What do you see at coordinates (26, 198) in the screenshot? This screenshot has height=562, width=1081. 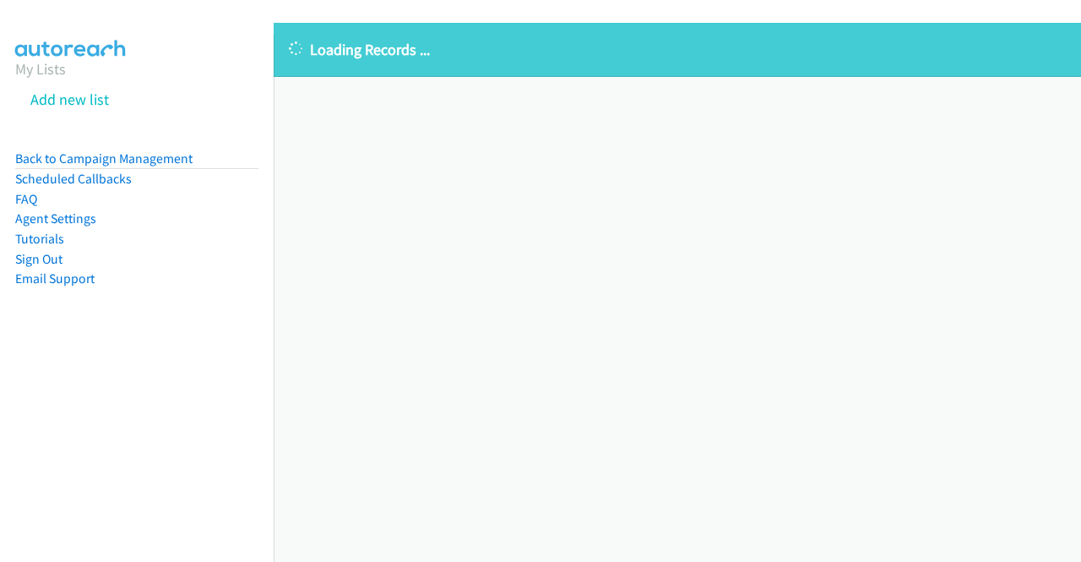 I see `a: FAQ` at bounding box center [26, 198].